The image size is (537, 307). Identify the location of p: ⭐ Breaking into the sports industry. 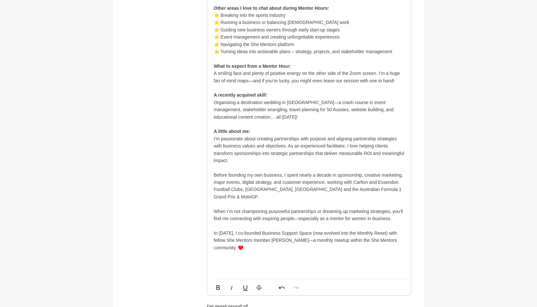
(309, 15).